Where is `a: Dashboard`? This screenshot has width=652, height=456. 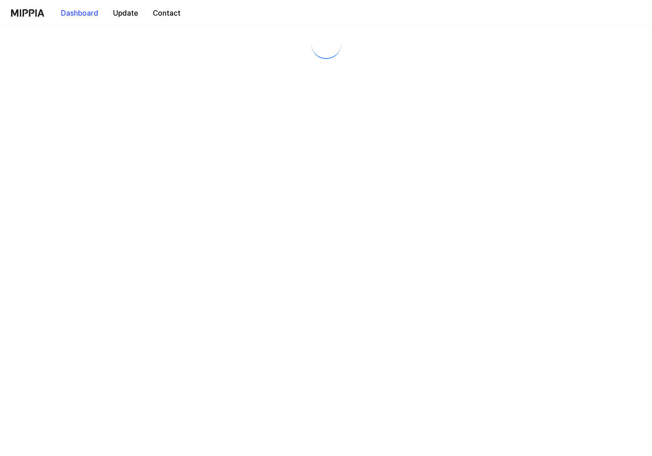
a: Dashboard is located at coordinates (79, 13).